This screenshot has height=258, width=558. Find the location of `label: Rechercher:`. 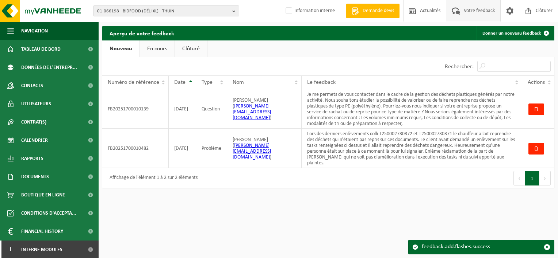

label: Rechercher: is located at coordinates (459, 67).